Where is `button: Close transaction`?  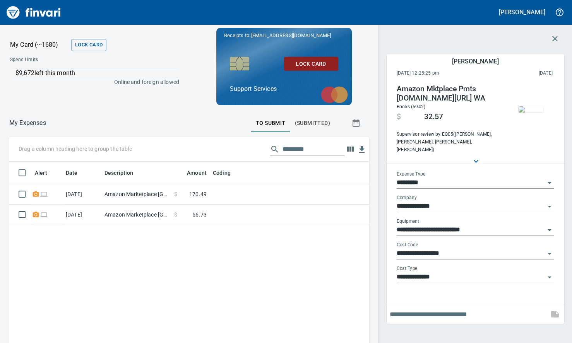
button: Close transaction is located at coordinates (555, 39).